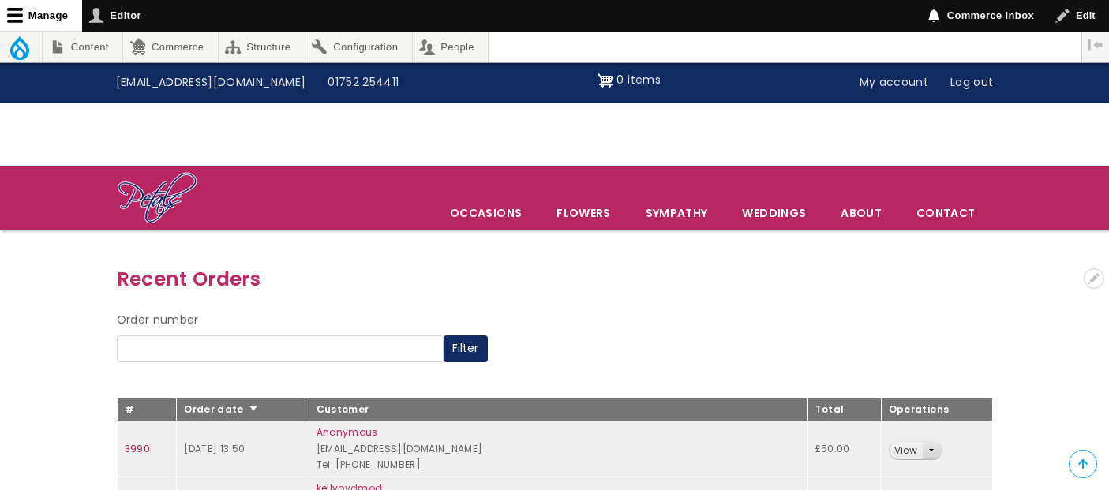 The image size is (1109, 490). Describe the element at coordinates (82, 47) in the screenshot. I see `a: Content` at that location.